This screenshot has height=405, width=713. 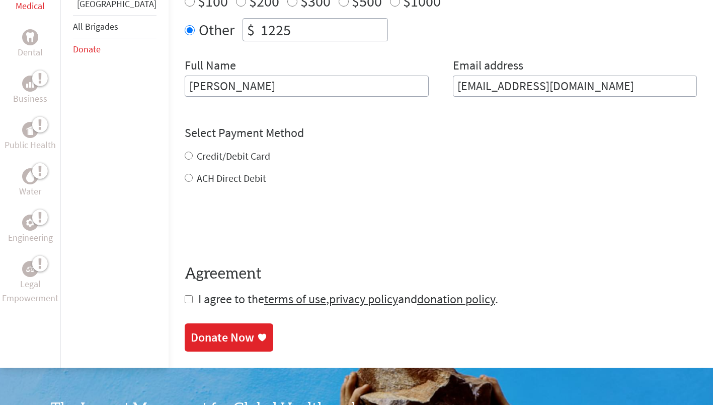 I want to click on label: ACH Direct Debit, so click(x=231, y=178).